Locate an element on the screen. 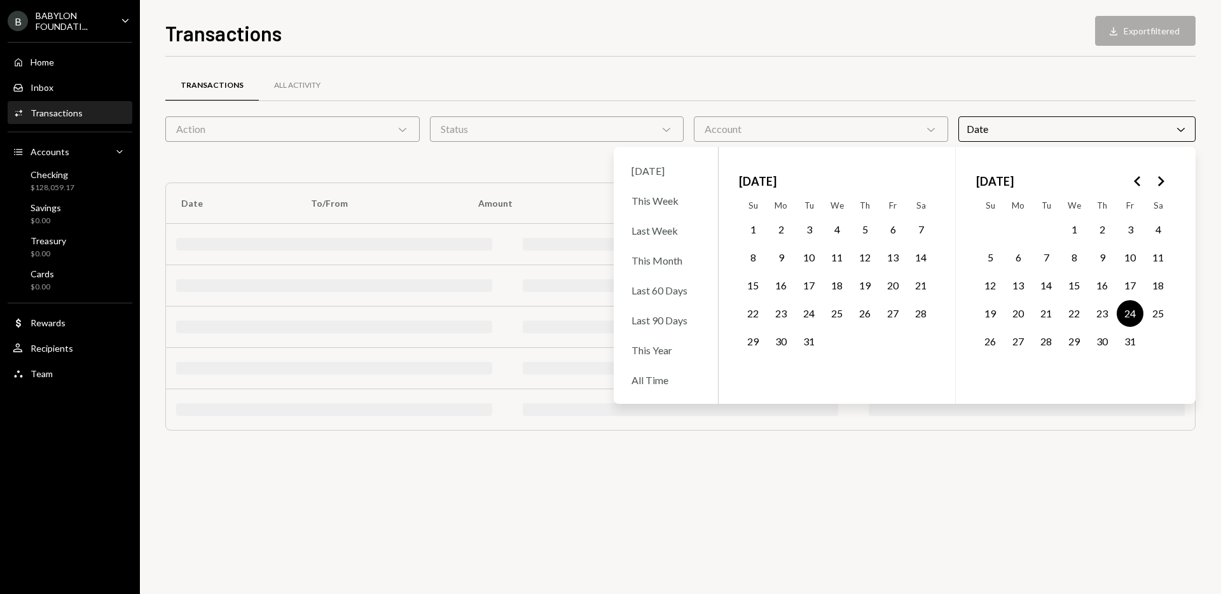  table: December 2024 is located at coordinates (837, 289).